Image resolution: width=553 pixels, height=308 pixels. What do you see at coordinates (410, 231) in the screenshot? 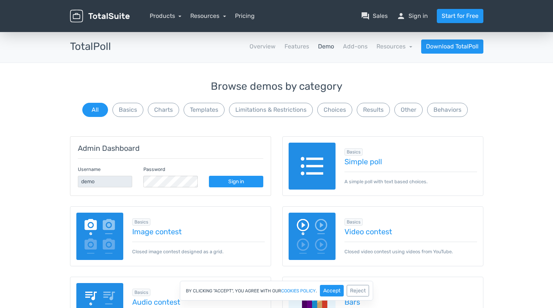
I see `a: Video contest` at bounding box center [410, 231].